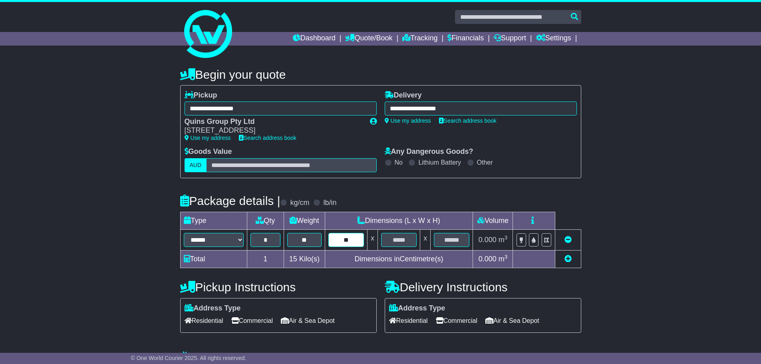 This screenshot has width=761, height=364. What do you see at coordinates (230, 201) in the screenshot?
I see `h4: Package details |` at bounding box center [230, 201].